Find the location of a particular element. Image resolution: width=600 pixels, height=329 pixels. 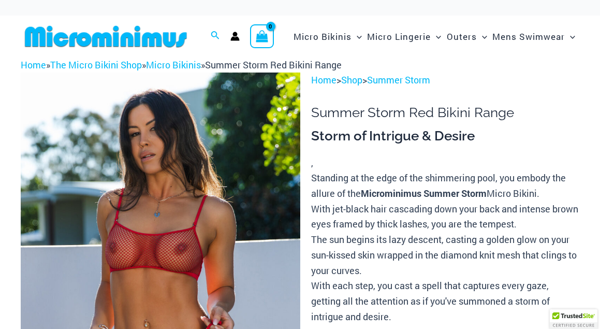

h1: Summer Storm Red Bikini Range is located at coordinates (445, 112).